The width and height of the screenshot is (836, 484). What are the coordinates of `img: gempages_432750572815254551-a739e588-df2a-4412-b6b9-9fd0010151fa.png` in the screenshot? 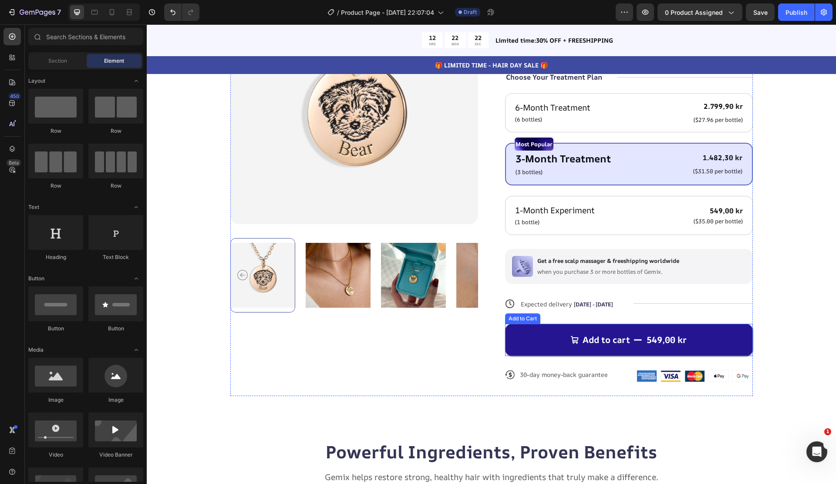 It's located at (500, 352).